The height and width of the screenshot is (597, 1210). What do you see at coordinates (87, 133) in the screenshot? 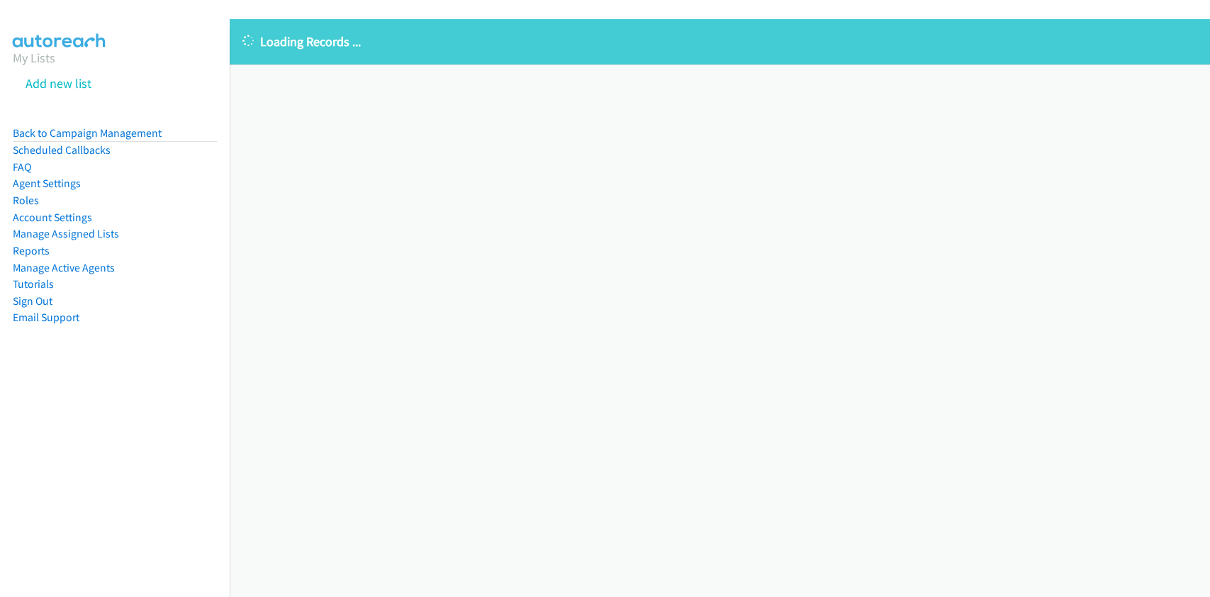
I see `a: Back to Campaign Management` at bounding box center [87, 133].